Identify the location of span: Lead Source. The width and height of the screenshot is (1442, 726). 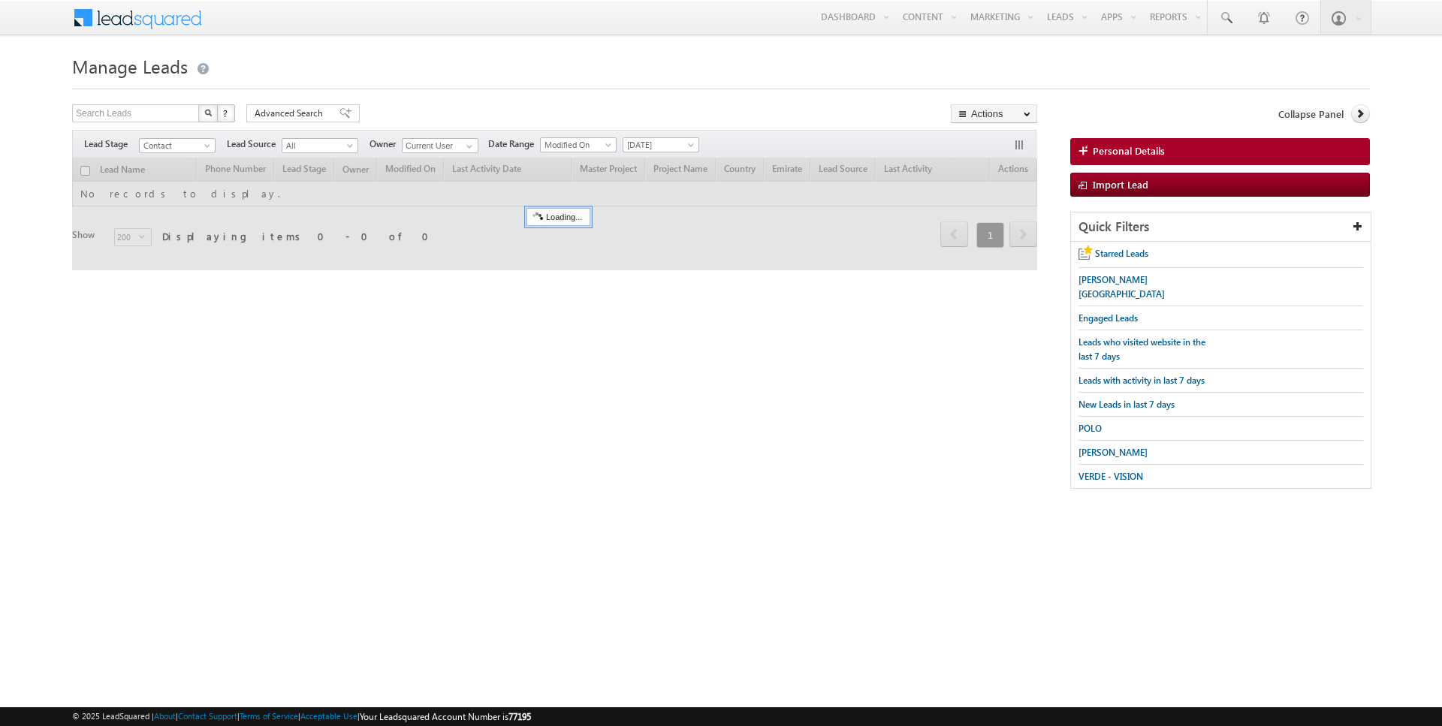
(254, 144).